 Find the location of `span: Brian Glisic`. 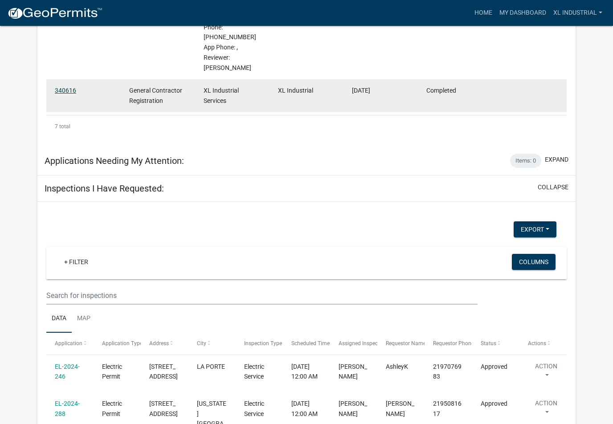

span: Brian Glisic is located at coordinates (400, 408).